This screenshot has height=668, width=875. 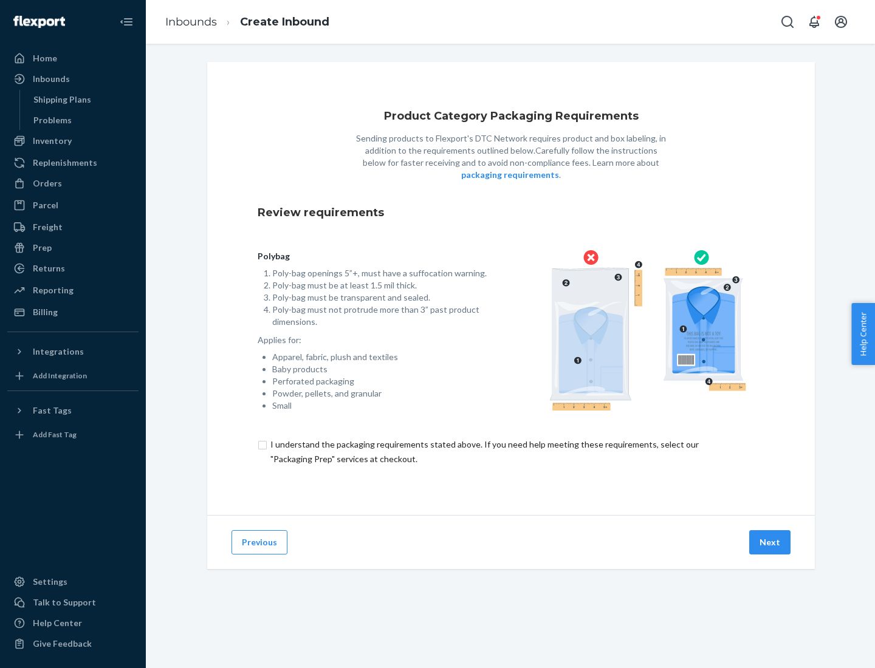 What do you see at coordinates (52, 411) in the screenshot?
I see `div: Fast Tags` at bounding box center [52, 411].